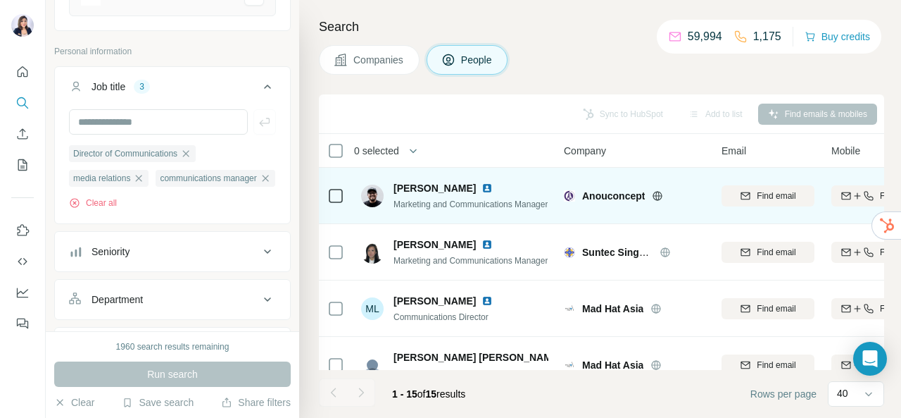 The image size is (901, 418). I want to click on button: Quick start, so click(23, 72).